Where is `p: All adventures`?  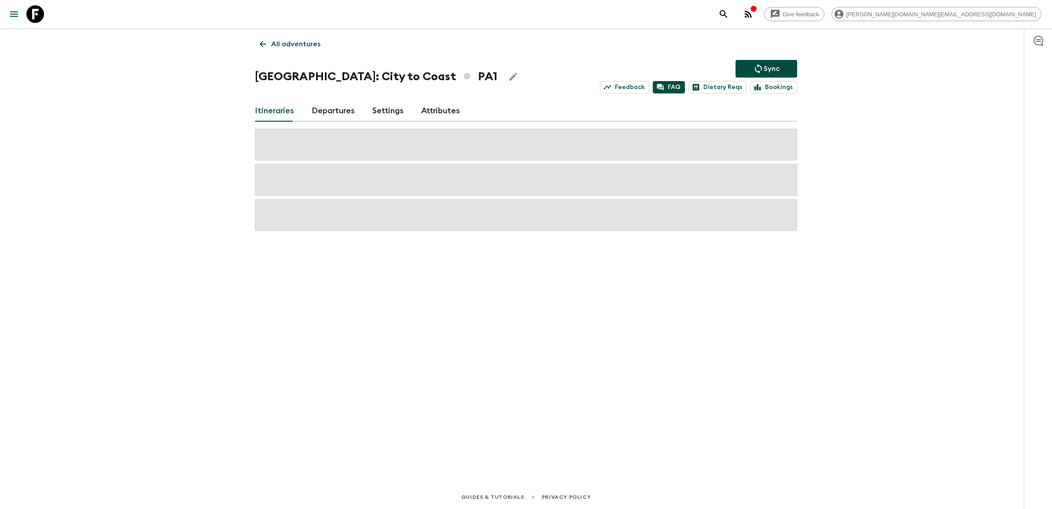 p: All adventures is located at coordinates (296, 44).